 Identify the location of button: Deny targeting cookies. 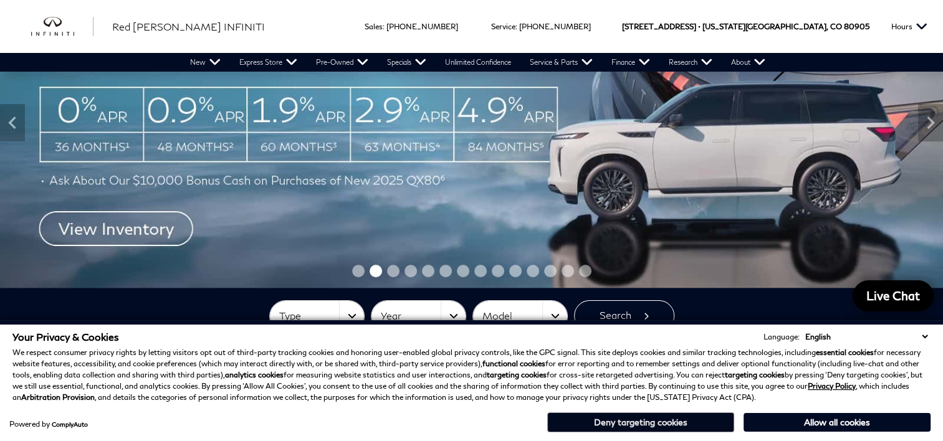
(641, 423).